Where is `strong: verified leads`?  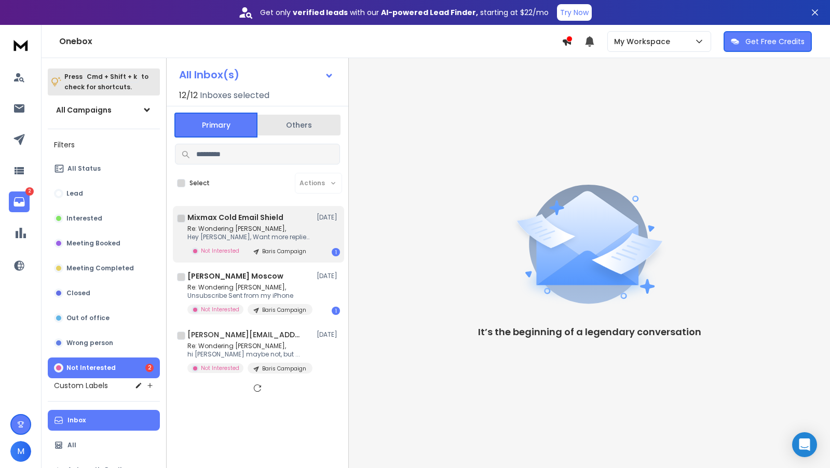 strong: verified leads is located at coordinates (320, 12).